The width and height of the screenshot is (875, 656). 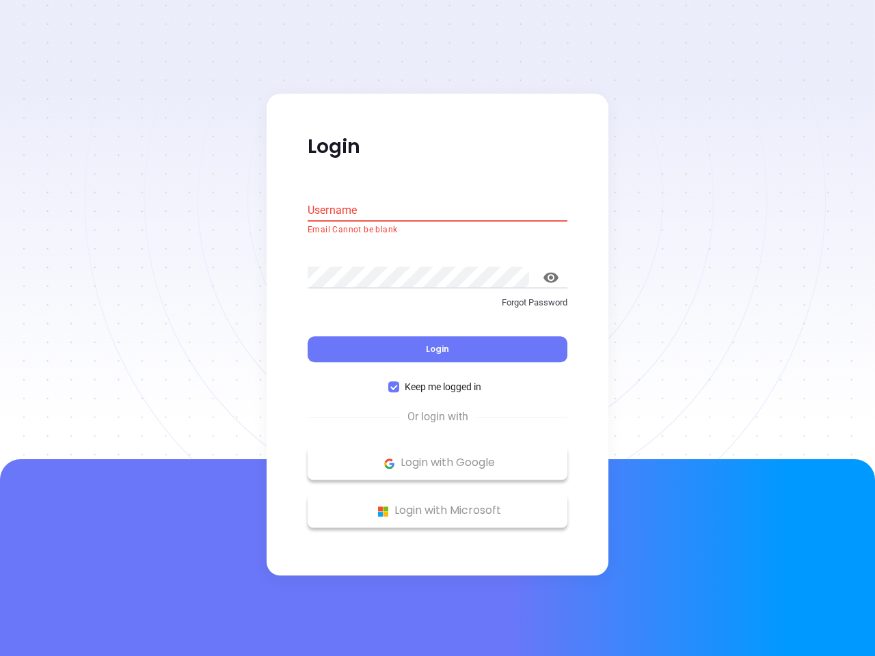 I want to click on p: Email Cannot be blank, so click(x=438, y=230).